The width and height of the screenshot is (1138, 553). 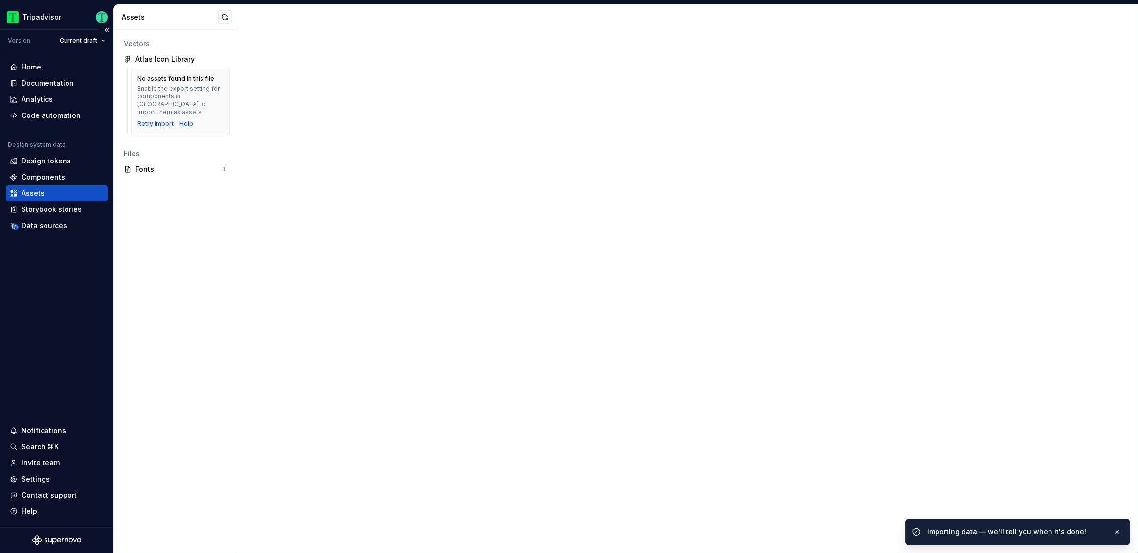 What do you see at coordinates (57, 495) in the screenshot?
I see `button: Contact support` at bounding box center [57, 495].